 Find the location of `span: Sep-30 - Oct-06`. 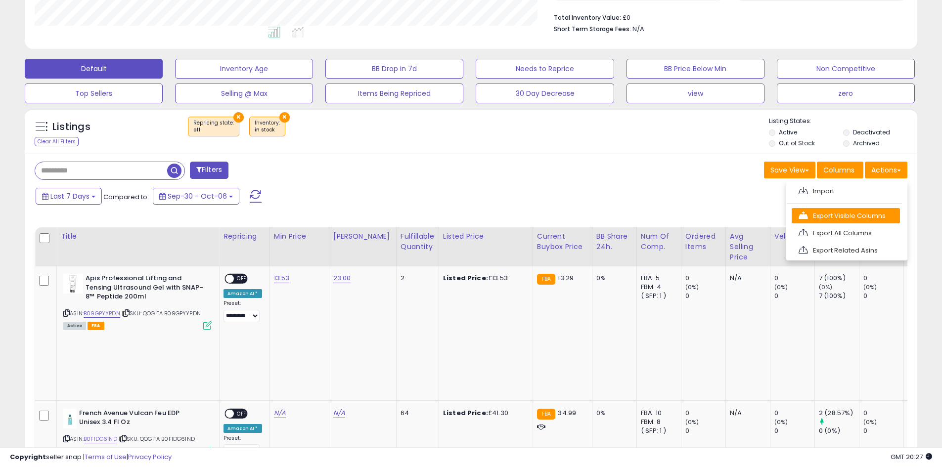

span: Sep-30 - Oct-06 is located at coordinates (197, 196).